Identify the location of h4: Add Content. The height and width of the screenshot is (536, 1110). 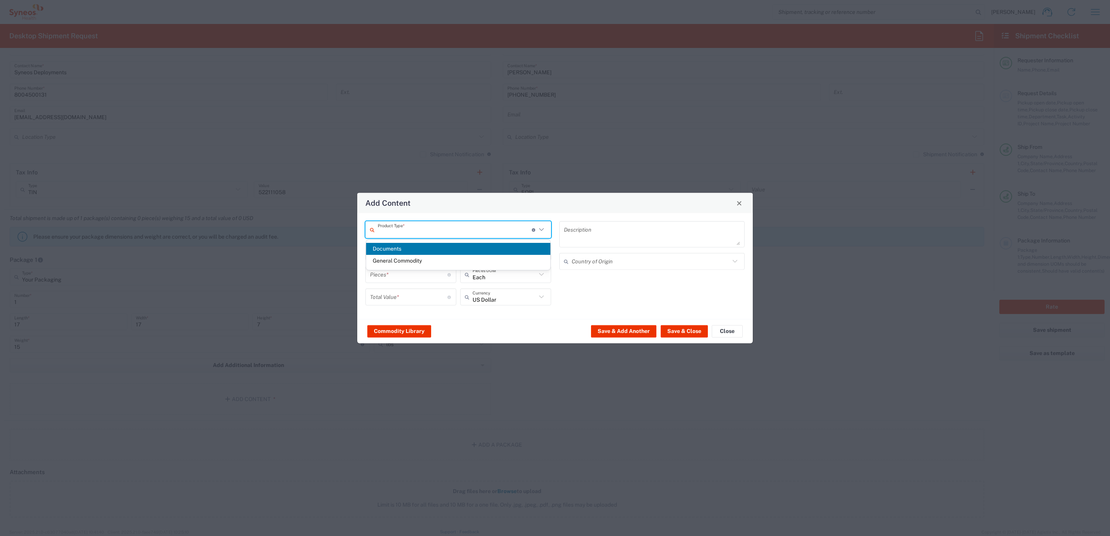
(388, 203).